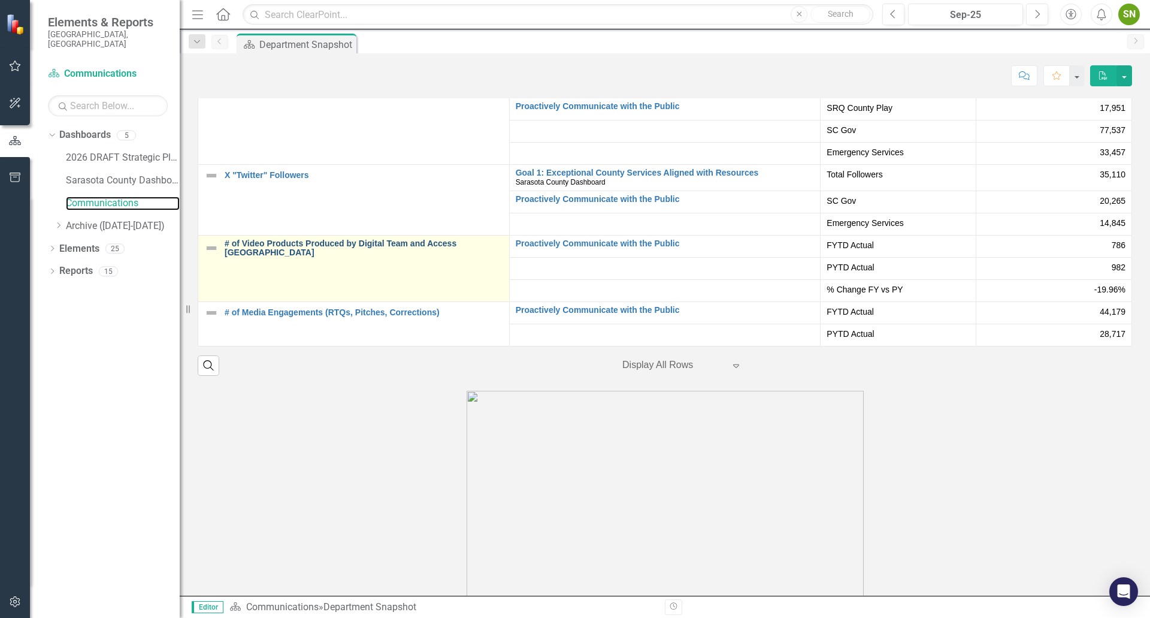  I want to click on span: 20,265, so click(1112, 201).